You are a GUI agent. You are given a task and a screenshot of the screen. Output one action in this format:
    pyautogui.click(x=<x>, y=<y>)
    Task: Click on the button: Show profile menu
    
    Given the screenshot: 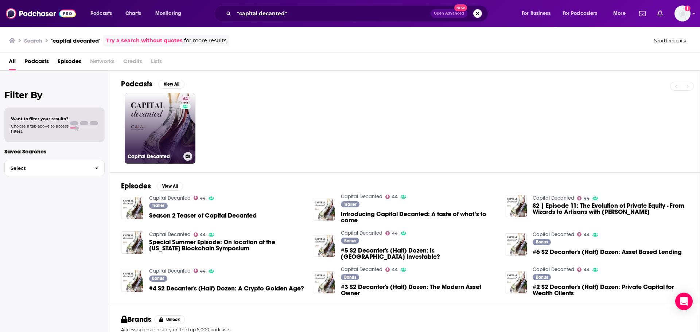 What is the action you would take?
    pyautogui.click(x=682, y=13)
    